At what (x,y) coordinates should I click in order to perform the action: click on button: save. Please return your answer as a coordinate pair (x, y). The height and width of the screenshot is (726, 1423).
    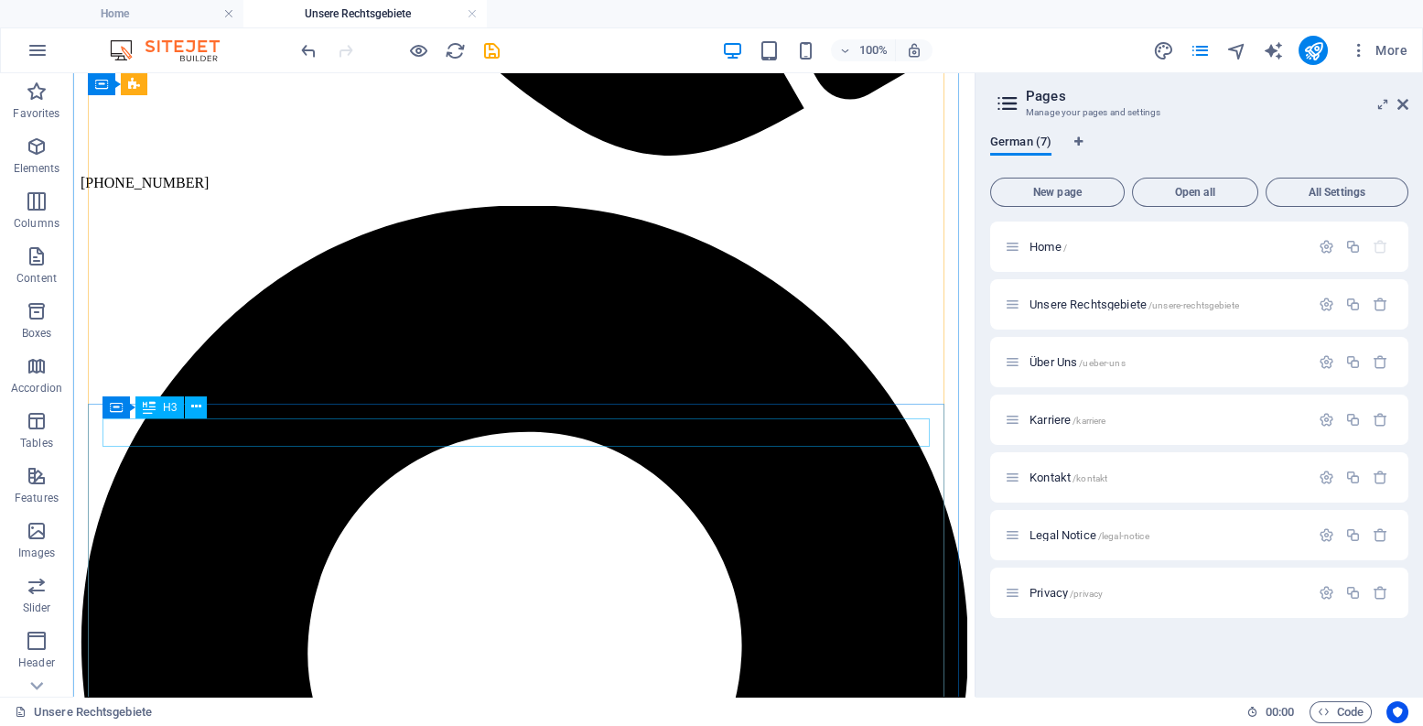
    Looking at the image, I should click on (492, 50).